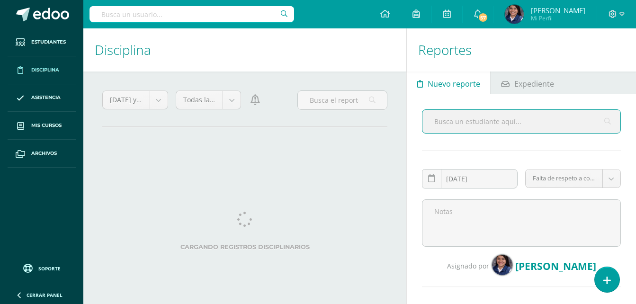  Describe the element at coordinates (534, 84) in the screenshot. I see `span: Expediente` at that location.